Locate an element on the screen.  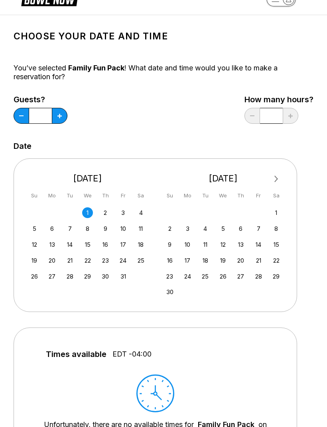
div: Choose Thursday, November 13th, 2025 is located at coordinates (240, 245).